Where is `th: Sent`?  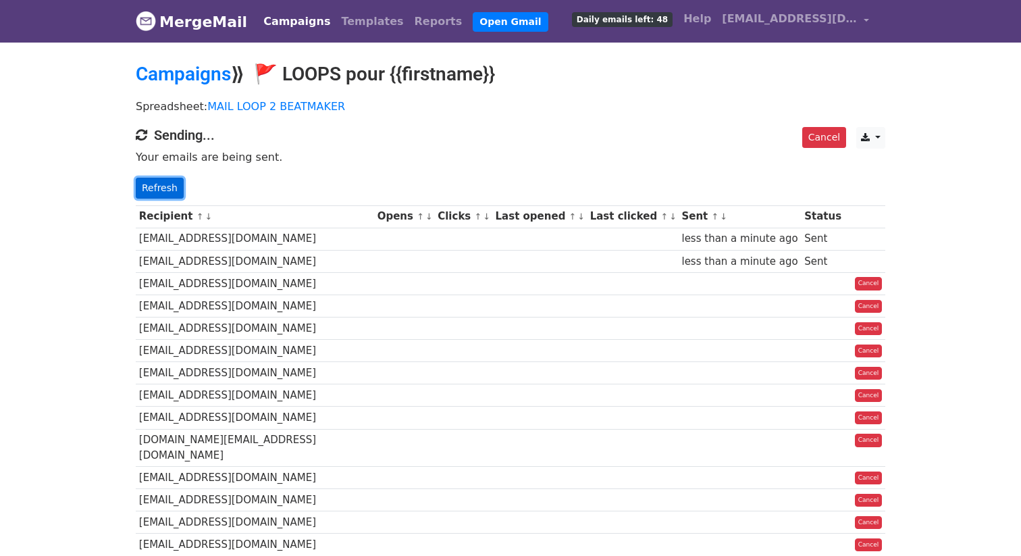
th: Sent is located at coordinates (740, 216).